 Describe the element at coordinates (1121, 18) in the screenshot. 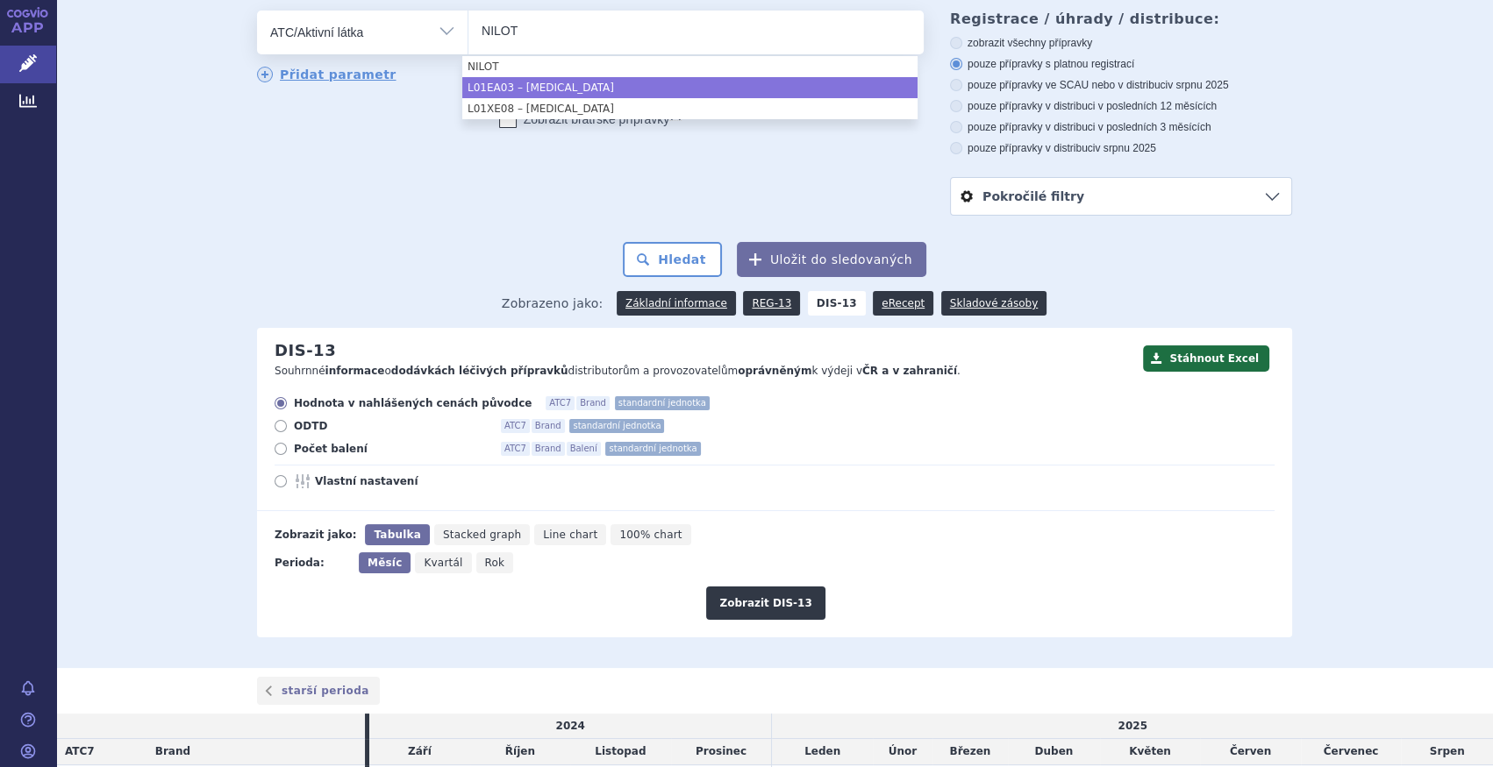

I see `h3: Registrace / úhrady / distribuce:` at that location.